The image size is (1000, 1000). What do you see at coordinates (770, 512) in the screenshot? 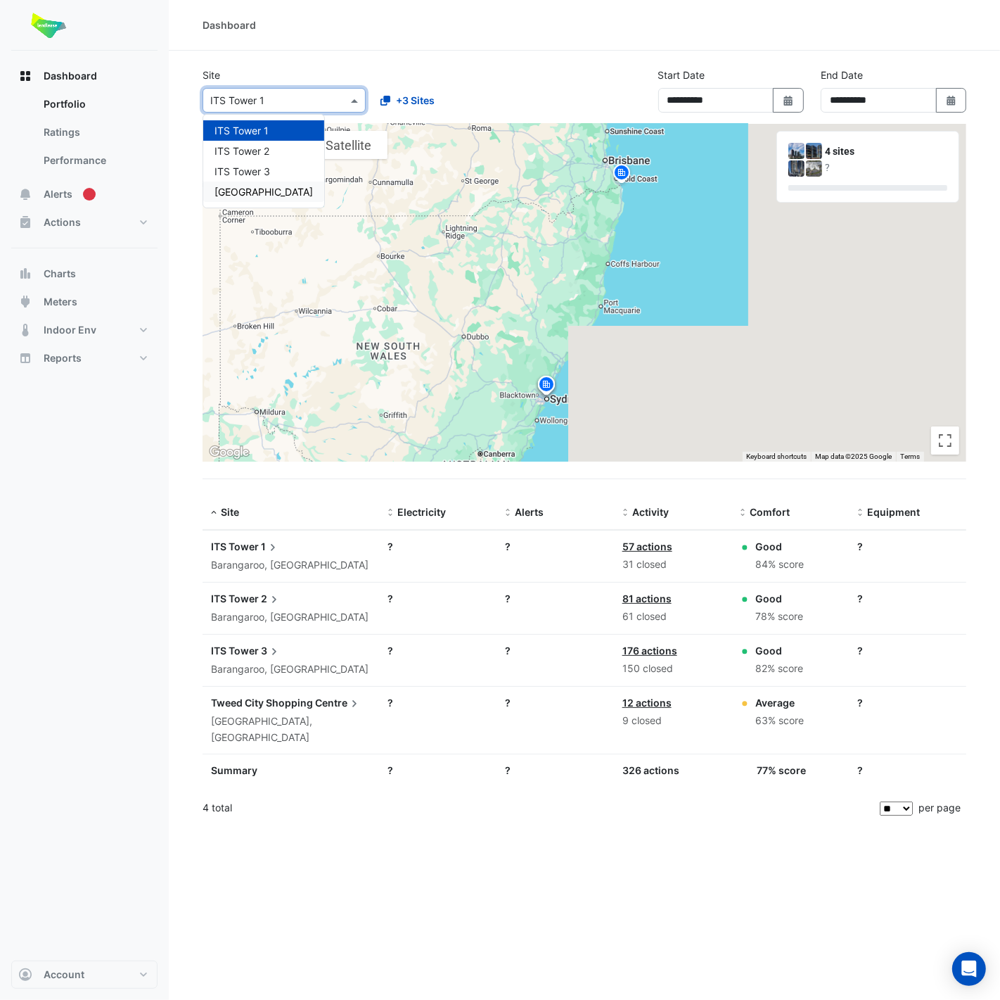
I see `span: Comfort` at bounding box center [770, 512].